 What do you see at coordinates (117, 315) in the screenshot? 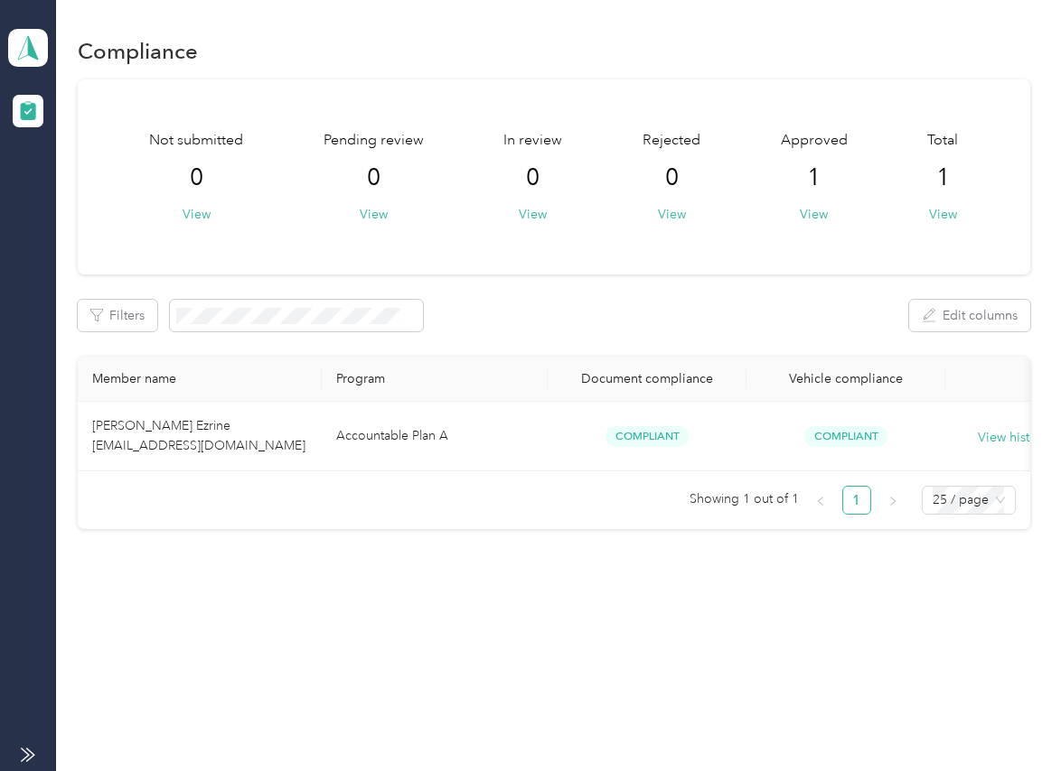
I see `button: Filters` at bounding box center [117, 315].